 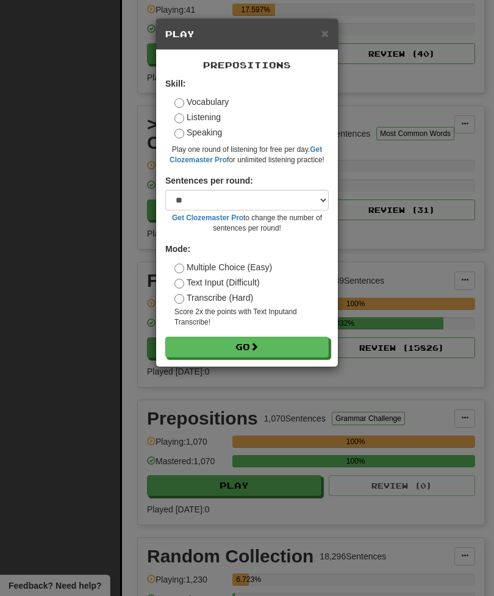 I want to click on label: Sentences per round:, so click(x=209, y=180).